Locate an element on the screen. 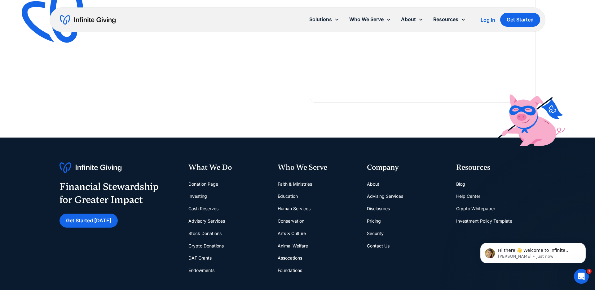  a: home is located at coordinates (88, 20).